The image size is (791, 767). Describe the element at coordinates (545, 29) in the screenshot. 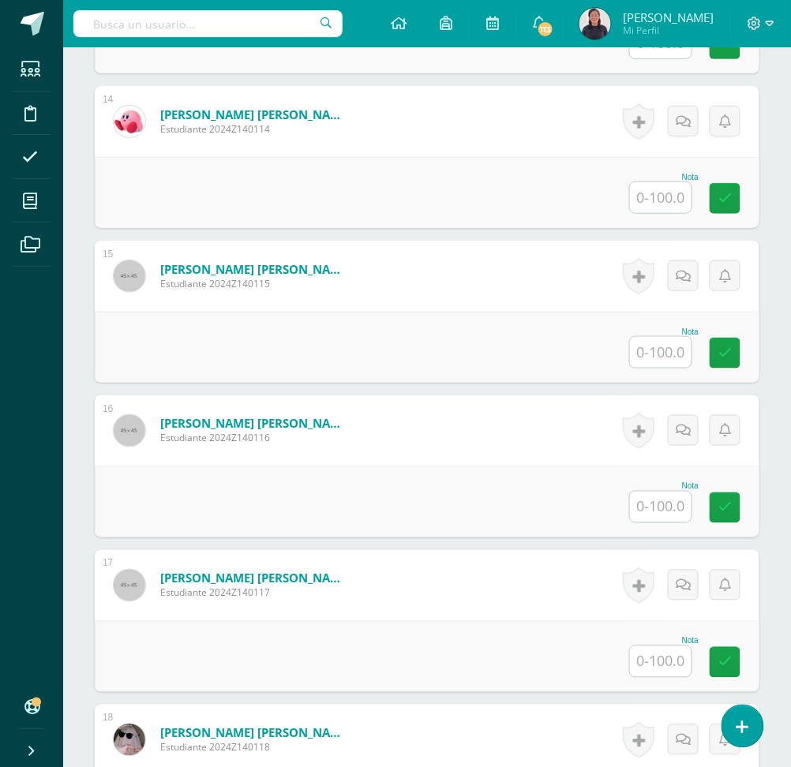

I see `span: 113` at that location.